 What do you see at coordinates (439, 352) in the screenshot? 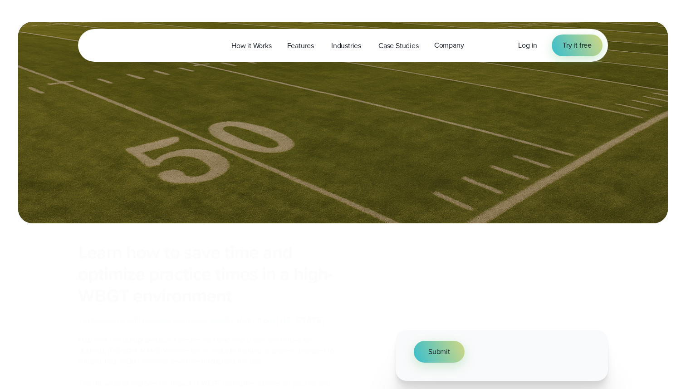
I see `span: Submit` at bounding box center [439, 352].